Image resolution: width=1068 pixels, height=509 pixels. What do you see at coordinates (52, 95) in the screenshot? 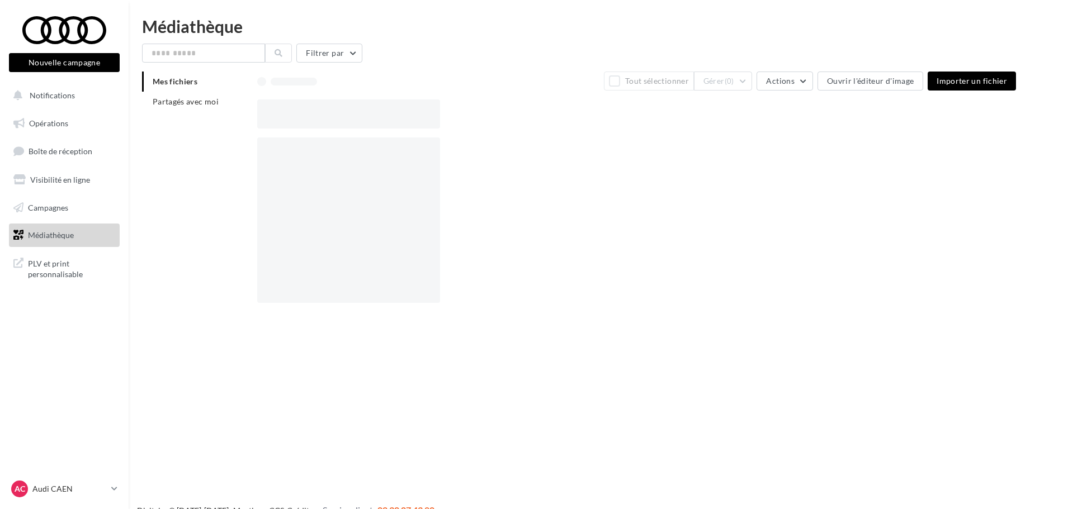
I see `span: Notifications` at bounding box center [52, 95].